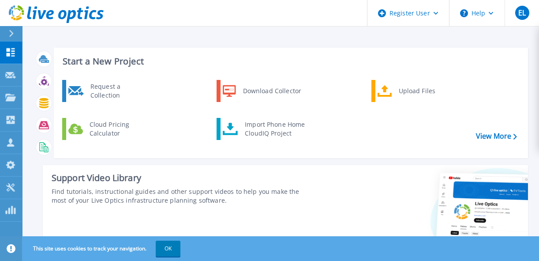  What do you see at coordinates (118, 129) in the screenshot?
I see `div: Cloud Pricing Calculator` at bounding box center [118, 129].